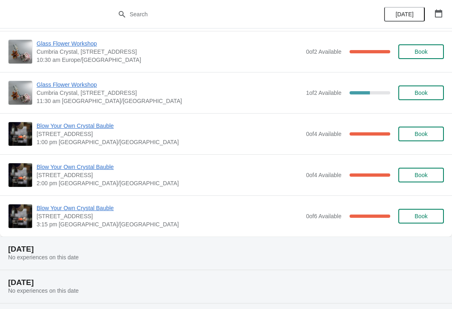 The width and height of the screenshot is (452, 309). Describe the element at coordinates (324, 216) in the screenshot. I see `span: 0 of 6 Available` at that location.